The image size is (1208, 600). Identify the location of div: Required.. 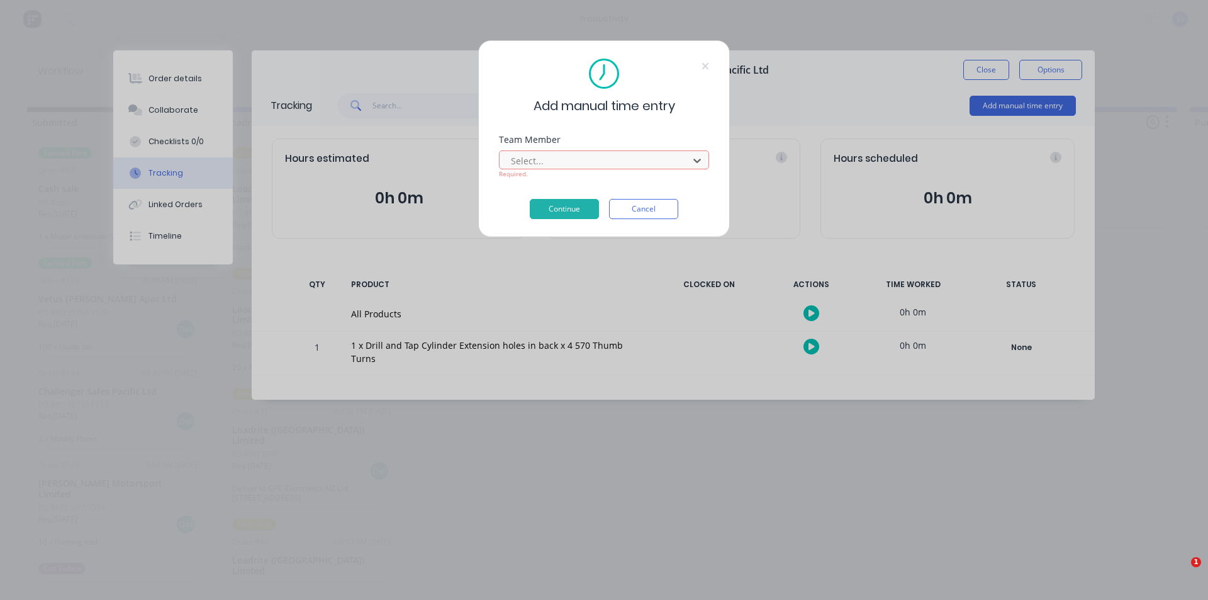
(604, 174).